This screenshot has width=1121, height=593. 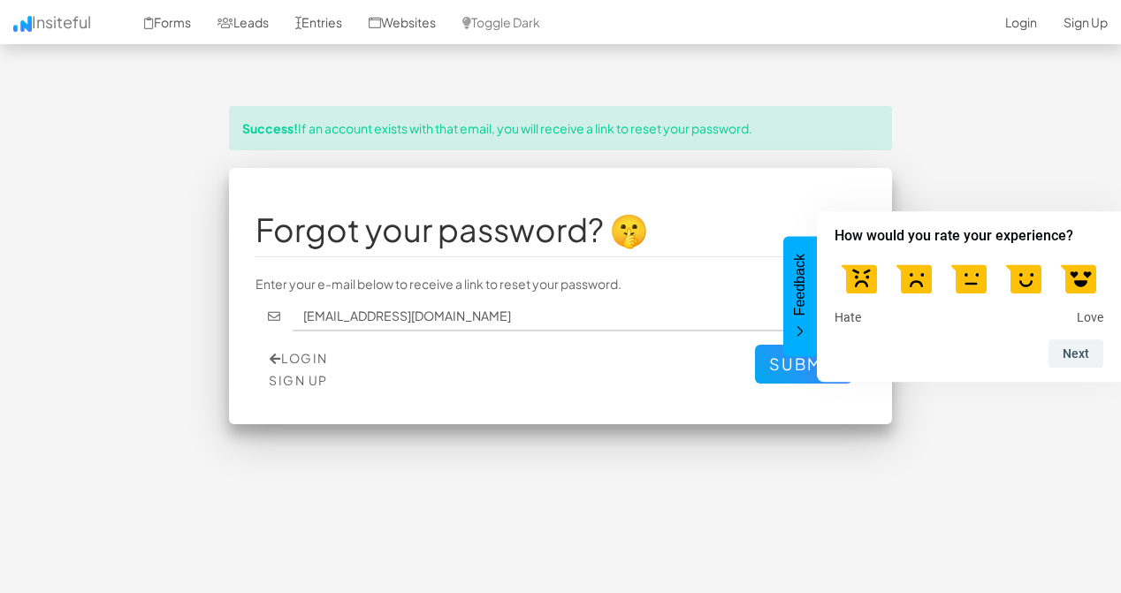 What do you see at coordinates (1090, 318) in the screenshot?
I see `span: Love` at bounding box center [1090, 318].